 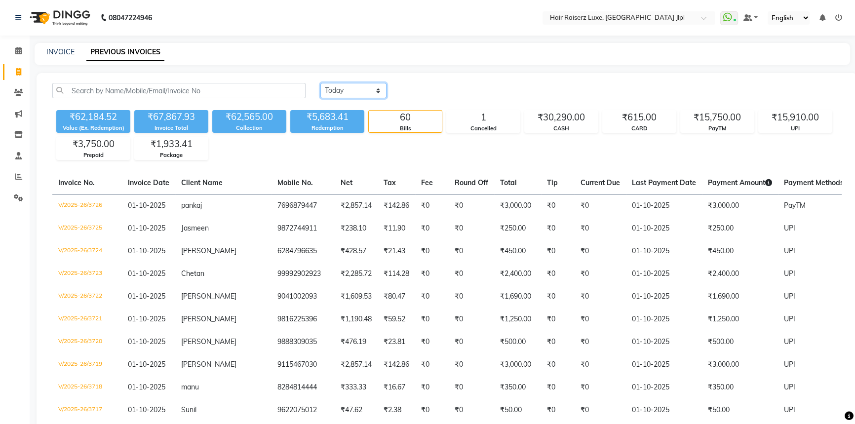 I want to click on div: Value (Ex. Redemption), so click(x=93, y=128).